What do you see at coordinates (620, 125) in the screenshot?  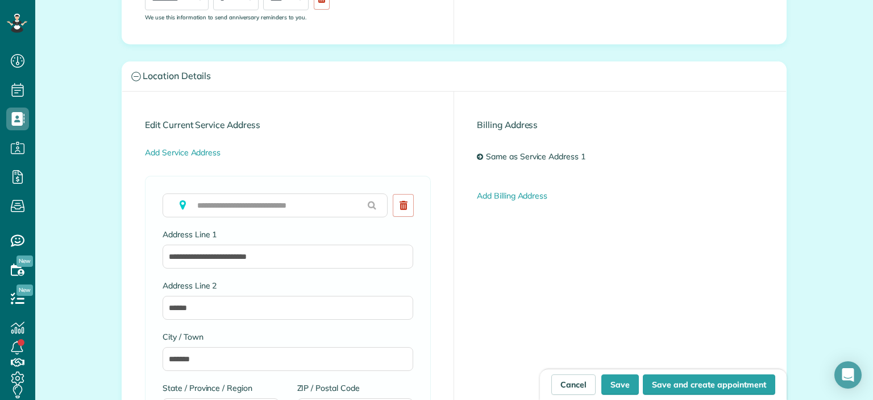 I see `h4: Billing Address` at bounding box center [620, 125].